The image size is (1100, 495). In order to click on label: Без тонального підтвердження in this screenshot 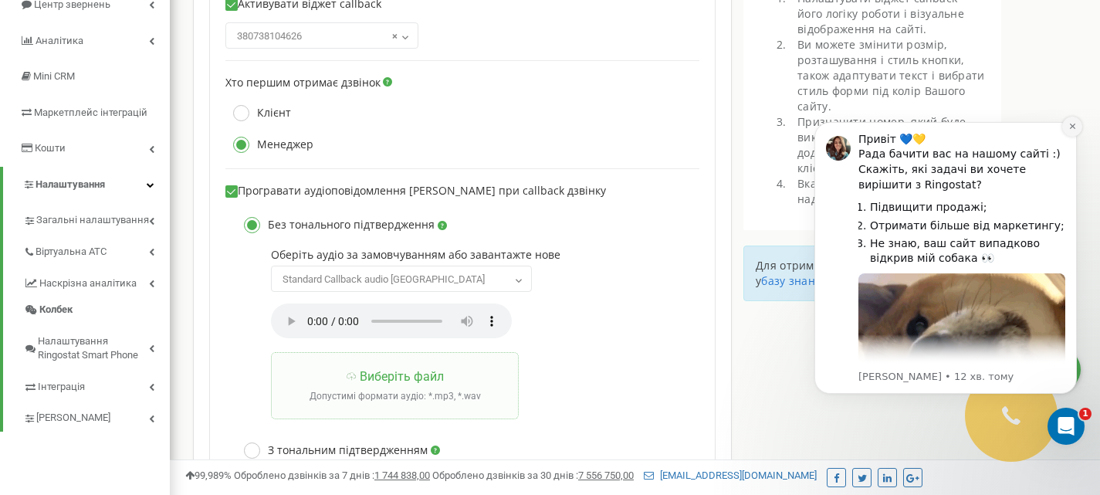, I will do `click(341, 225)`.